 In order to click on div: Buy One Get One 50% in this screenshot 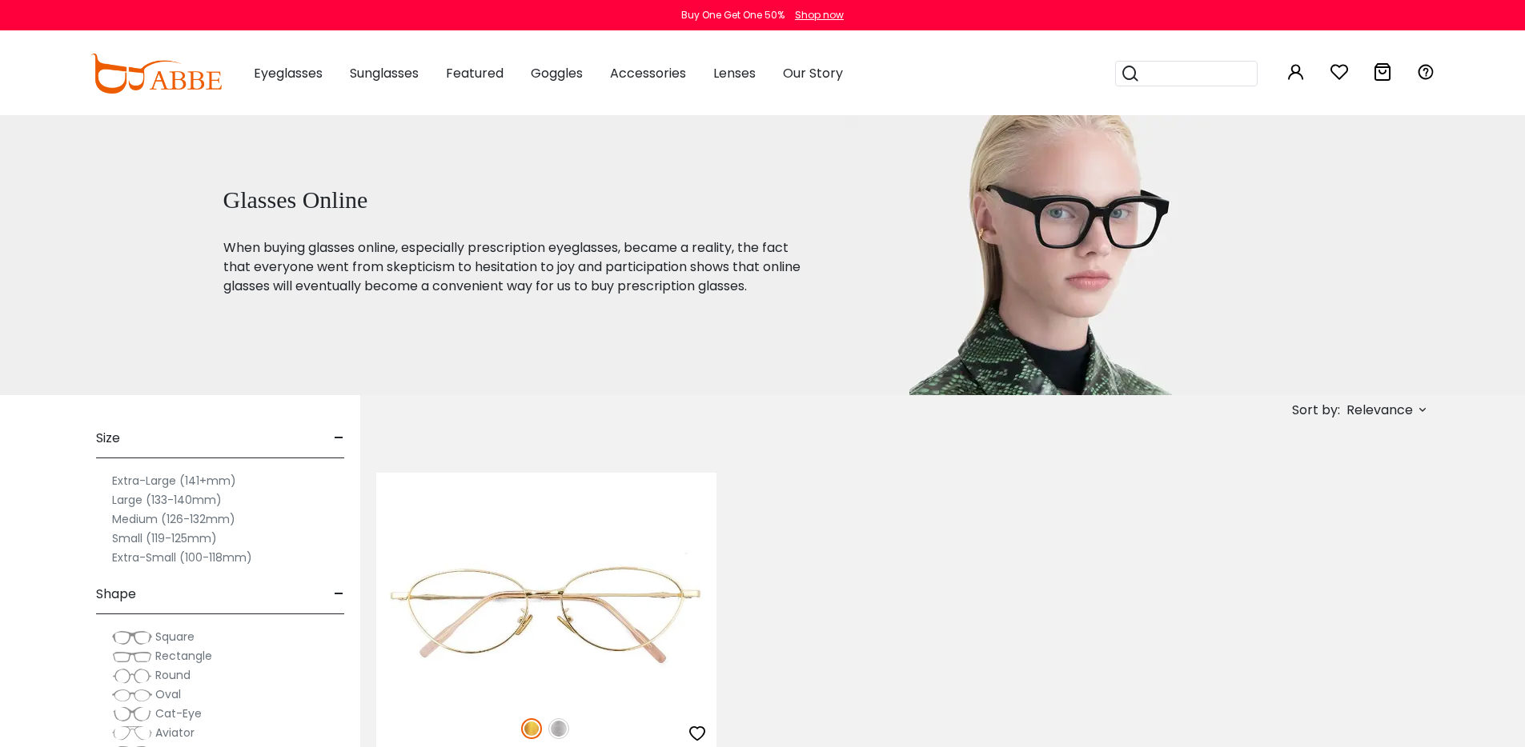, I will do `click(732, 15)`.